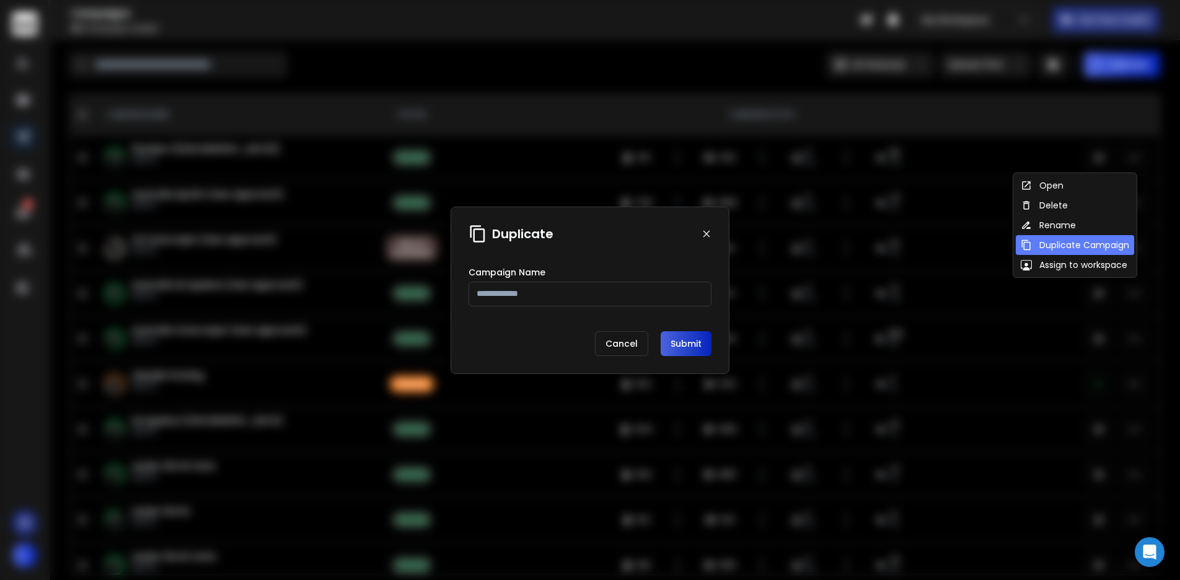 This screenshot has width=1180, height=580. I want to click on div: Open Intercom Messenger, so click(1150, 552).